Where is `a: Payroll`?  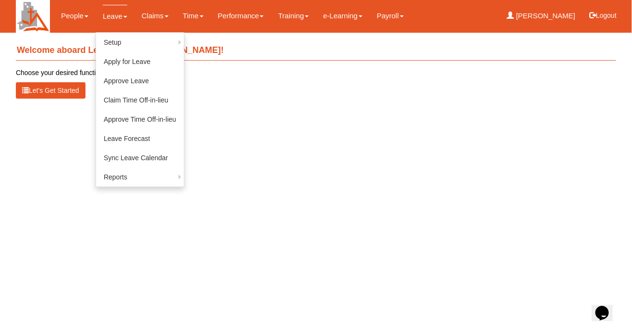 a: Payroll is located at coordinates (391, 16).